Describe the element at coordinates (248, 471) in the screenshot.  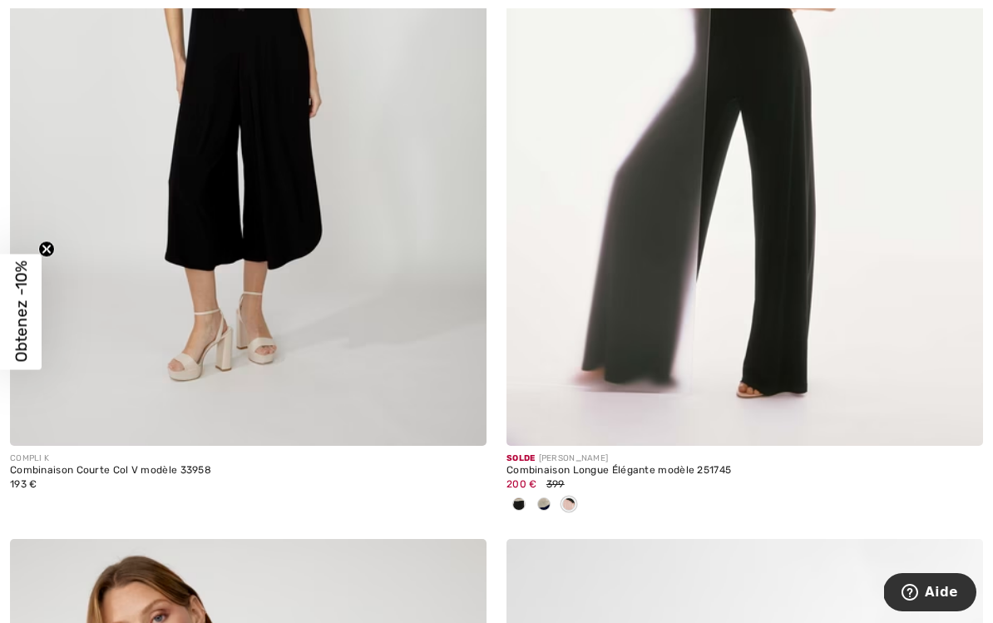
I see `div: Combinaison Courte Col V modèle 33958` at that location.